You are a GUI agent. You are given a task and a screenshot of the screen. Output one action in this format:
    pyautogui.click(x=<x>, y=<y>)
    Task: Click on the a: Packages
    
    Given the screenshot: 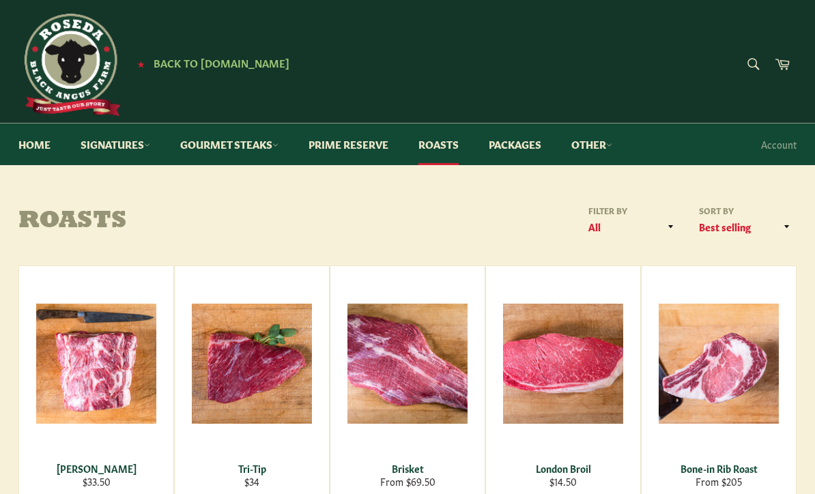 What is the action you would take?
    pyautogui.click(x=515, y=144)
    